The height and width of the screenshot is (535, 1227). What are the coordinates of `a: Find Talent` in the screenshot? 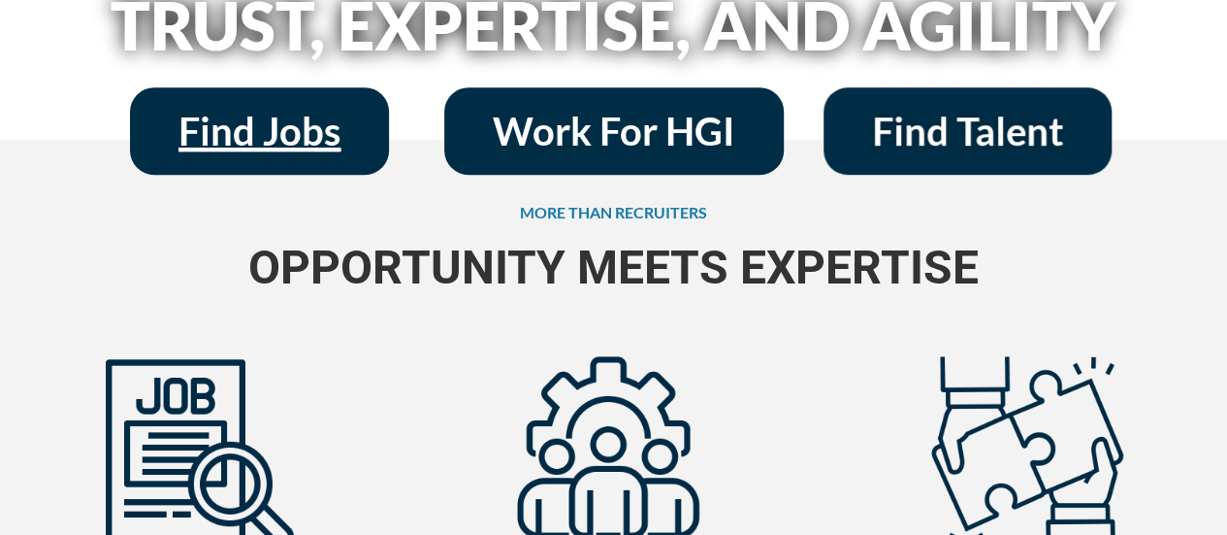 It's located at (967, 131).